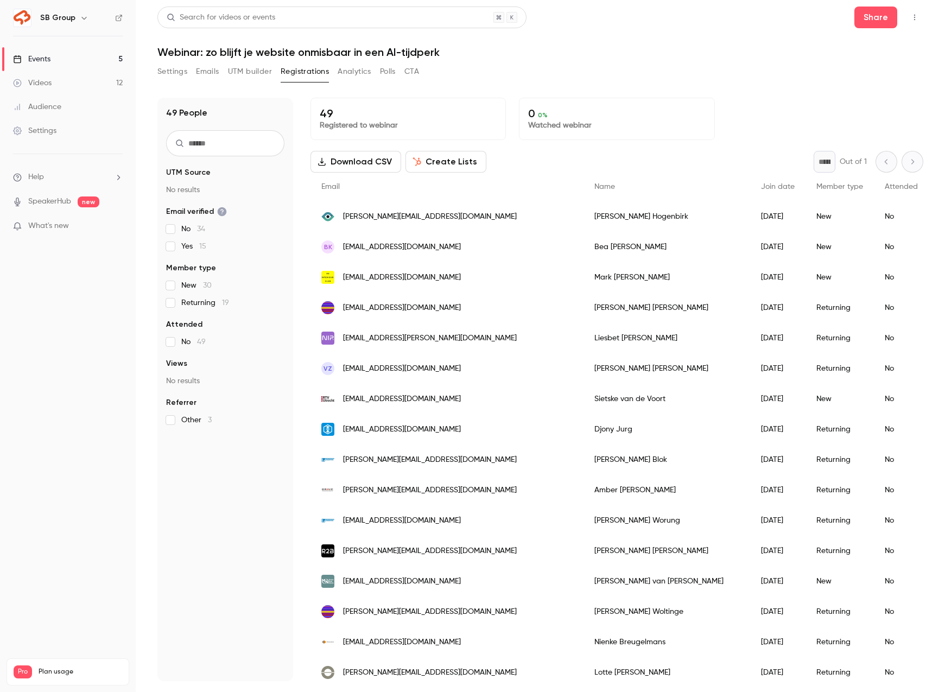 The width and height of the screenshot is (945, 692). I want to click on section: facet-groups, so click(225, 296).